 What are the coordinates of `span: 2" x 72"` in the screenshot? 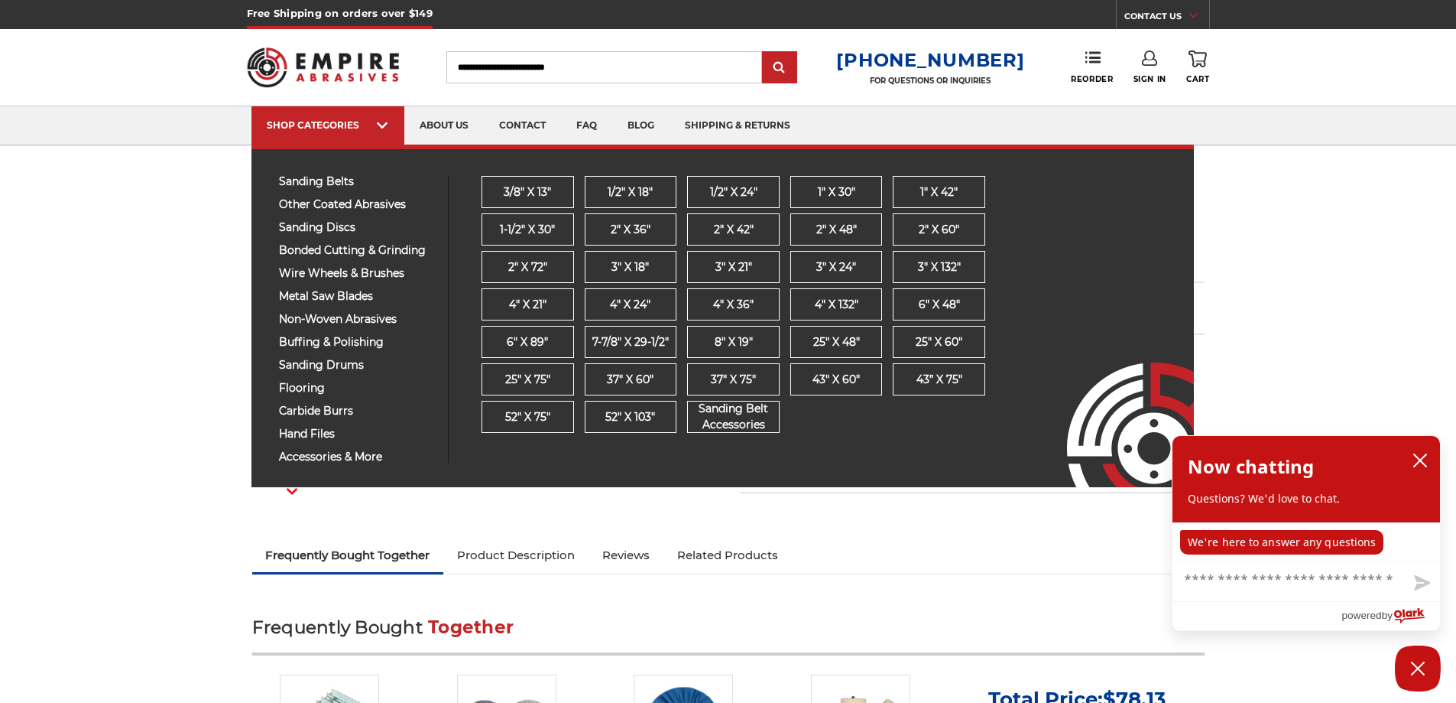 It's located at (527, 267).